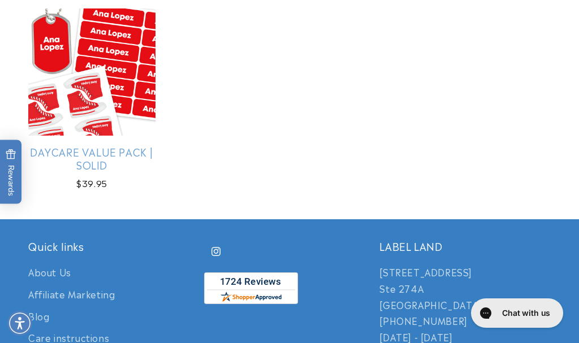 The height and width of the screenshot is (343, 579). I want to click on a: shopperapproved.com, so click(251, 290).